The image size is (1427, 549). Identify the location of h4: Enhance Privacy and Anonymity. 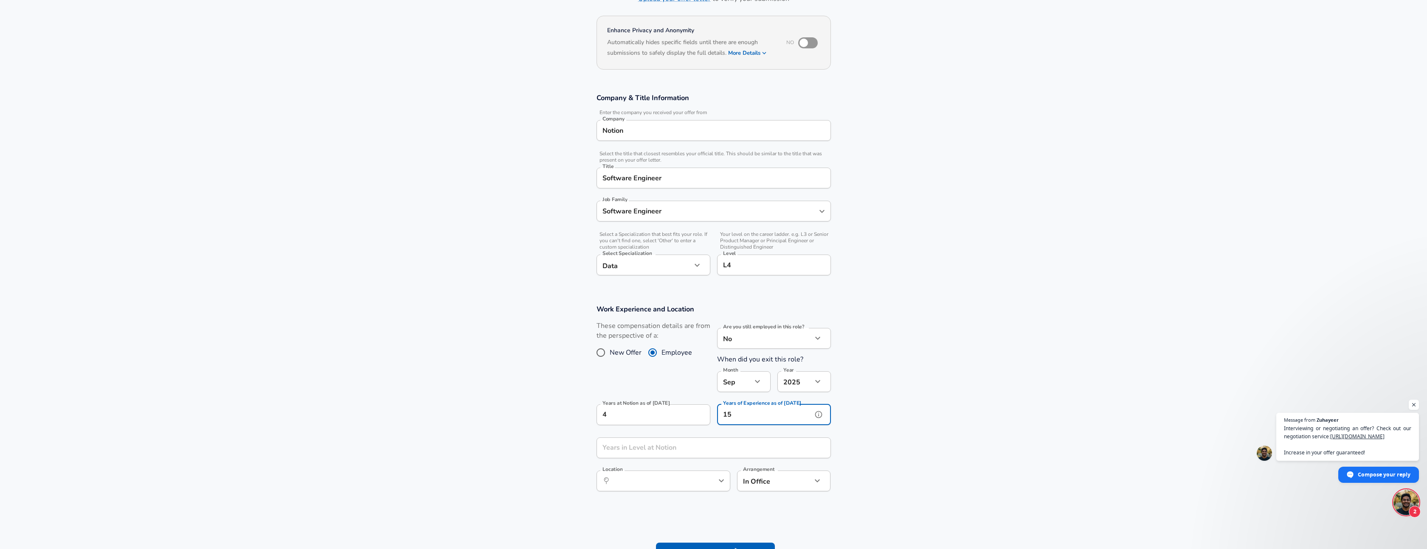
(691, 31).